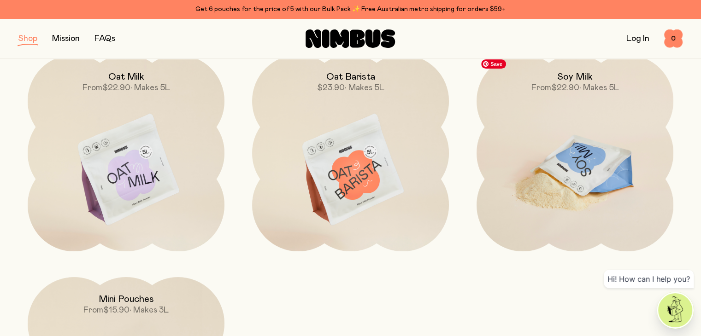 The image size is (701, 336). I want to click on a: Oat MilkFrom$22.90• Makes 5L, so click(126, 153).